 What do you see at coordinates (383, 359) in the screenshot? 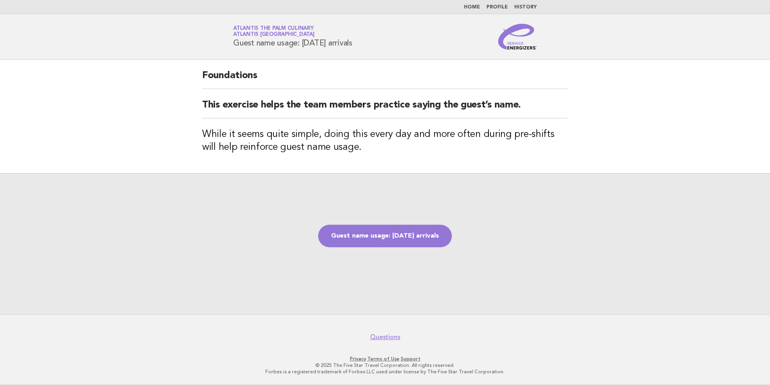
I see `a: Terms of Use` at bounding box center [383, 359].